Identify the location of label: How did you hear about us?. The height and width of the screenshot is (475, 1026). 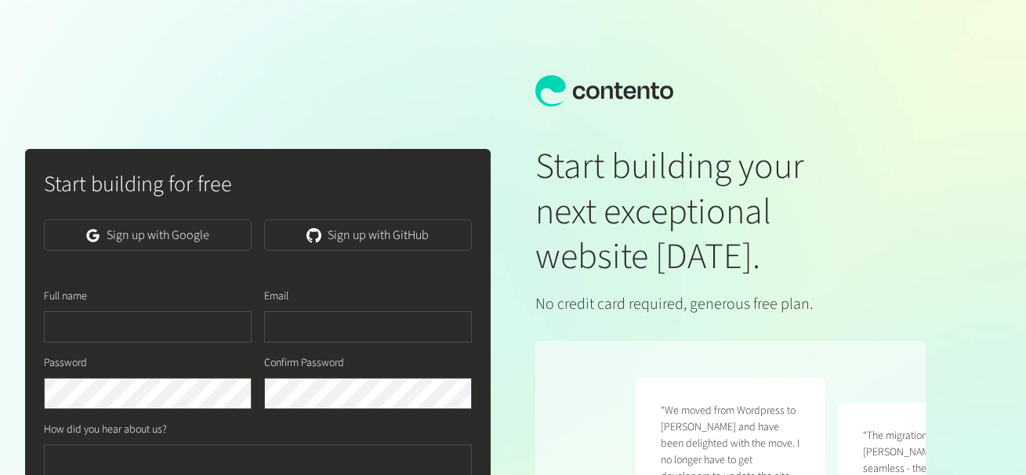
(105, 429).